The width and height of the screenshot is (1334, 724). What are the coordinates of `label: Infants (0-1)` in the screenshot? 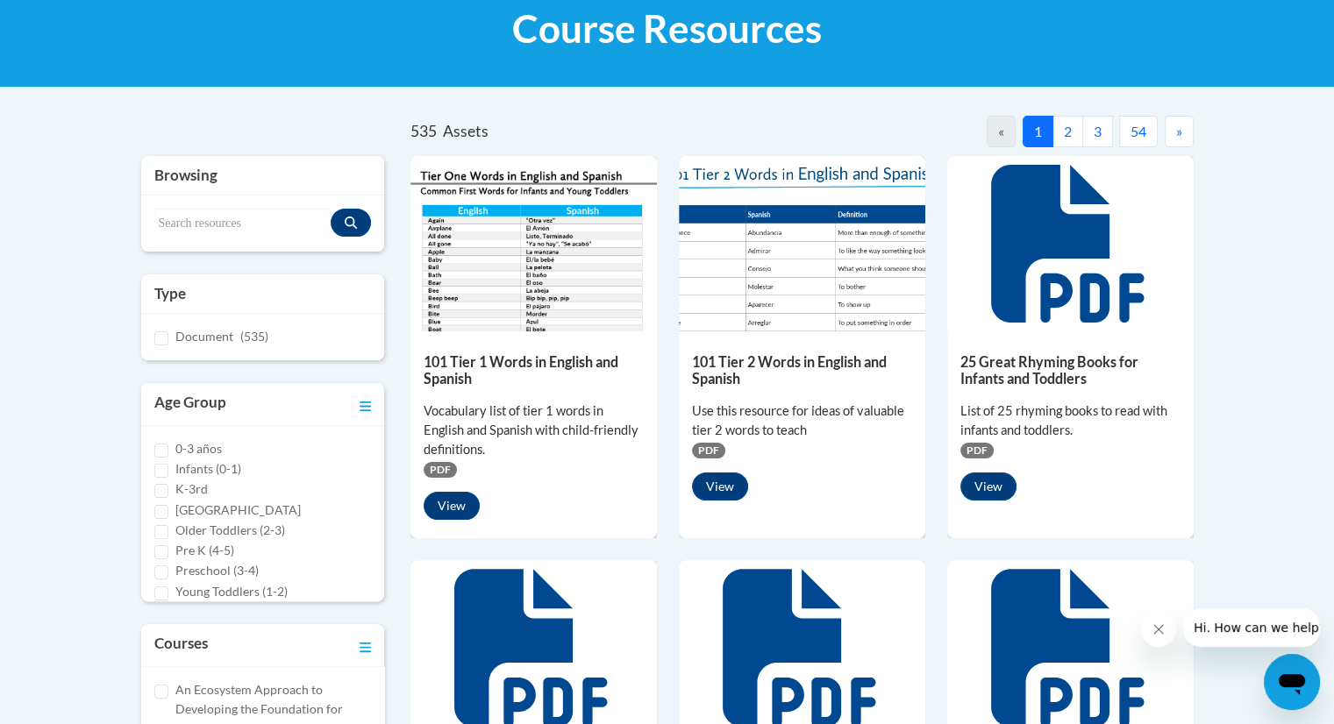 It's located at (208, 469).